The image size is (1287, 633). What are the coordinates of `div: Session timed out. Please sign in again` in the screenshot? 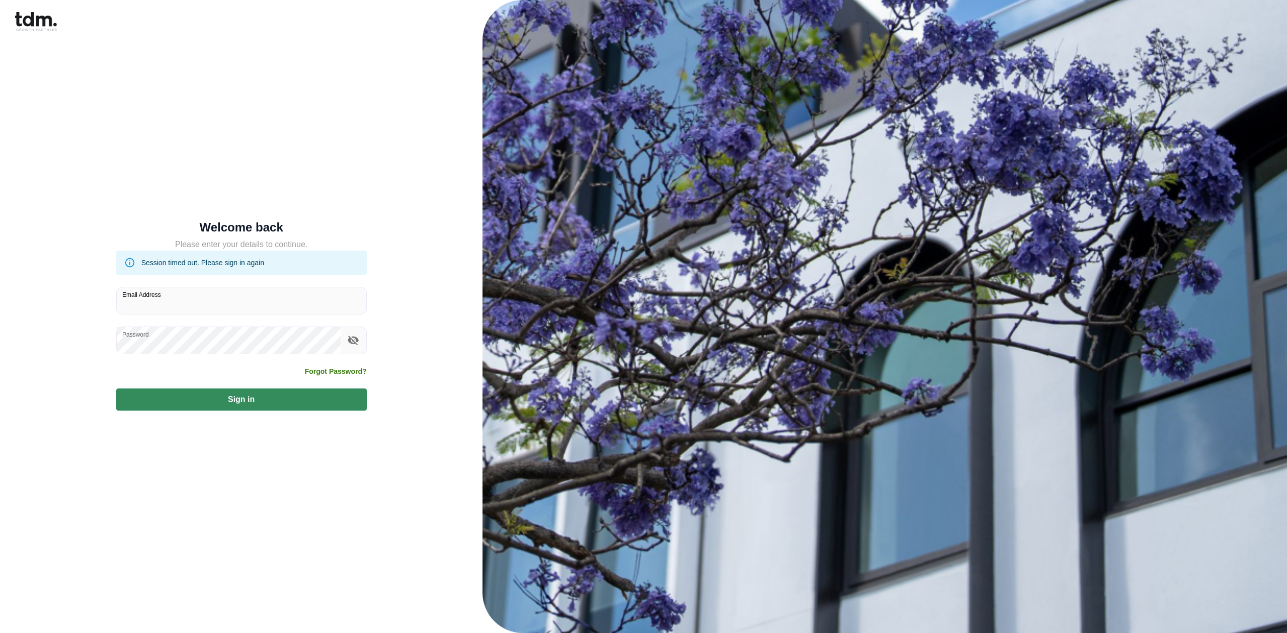 It's located at (203, 263).